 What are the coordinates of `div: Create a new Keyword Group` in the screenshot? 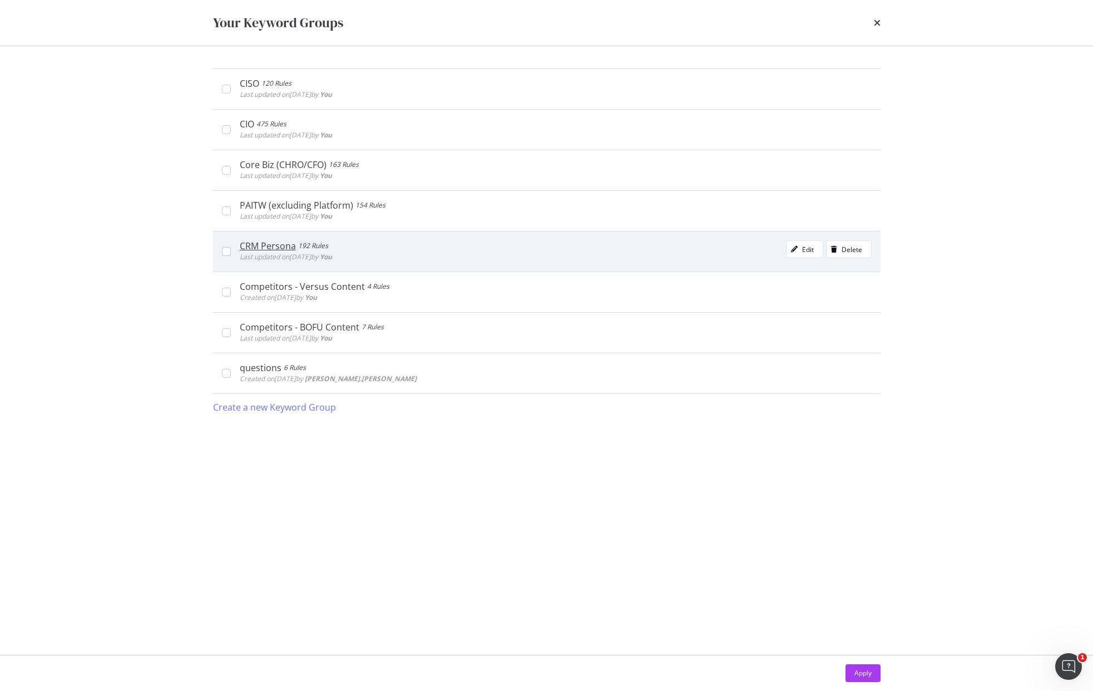 It's located at (274, 407).